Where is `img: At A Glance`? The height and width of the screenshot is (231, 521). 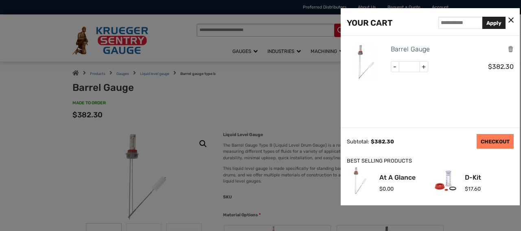
img: At A Glance is located at coordinates (360, 180).